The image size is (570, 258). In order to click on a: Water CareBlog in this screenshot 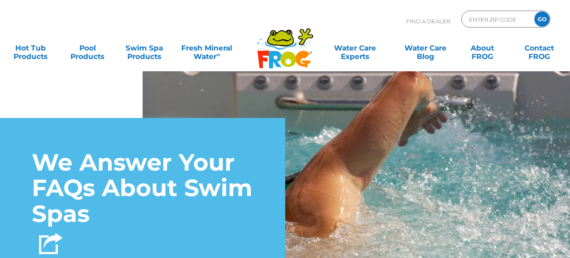, I will do `click(426, 48)`.